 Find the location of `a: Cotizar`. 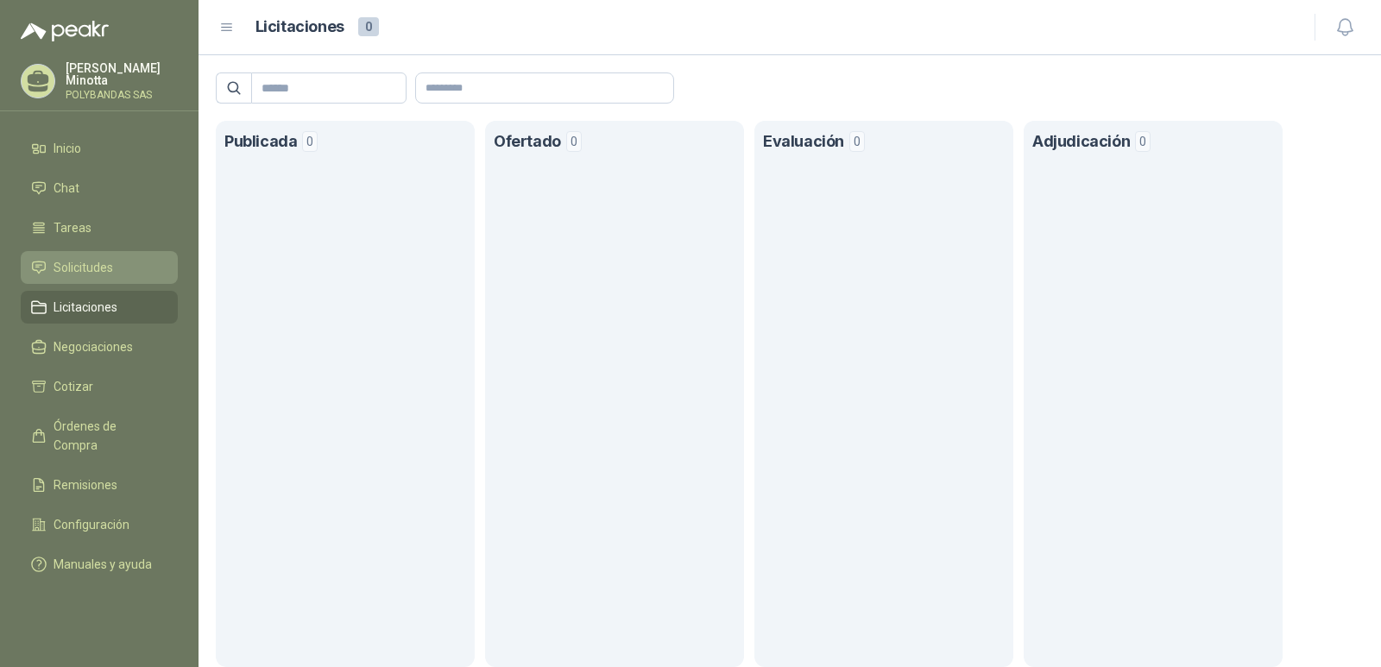

a: Cotizar is located at coordinates (99, 387).